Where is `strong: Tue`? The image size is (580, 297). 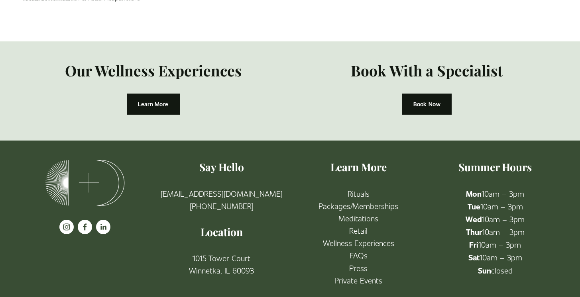
strong: Tue is located at coordinates (474, 206).